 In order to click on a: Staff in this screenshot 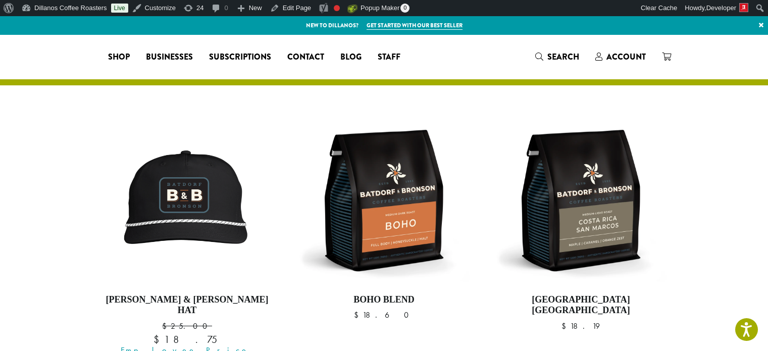, I will do `click(389, 57)`.